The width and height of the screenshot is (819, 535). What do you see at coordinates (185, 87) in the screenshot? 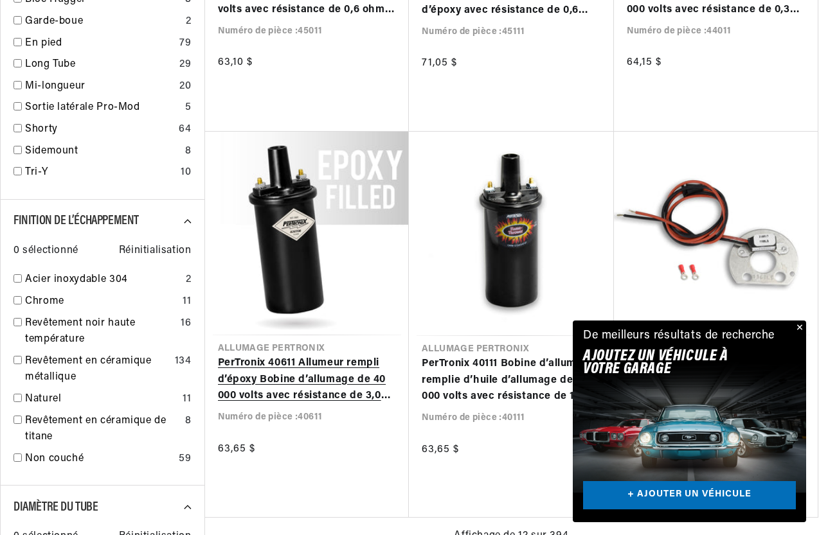
I see `div: 20` at bounding box center [185, 87].